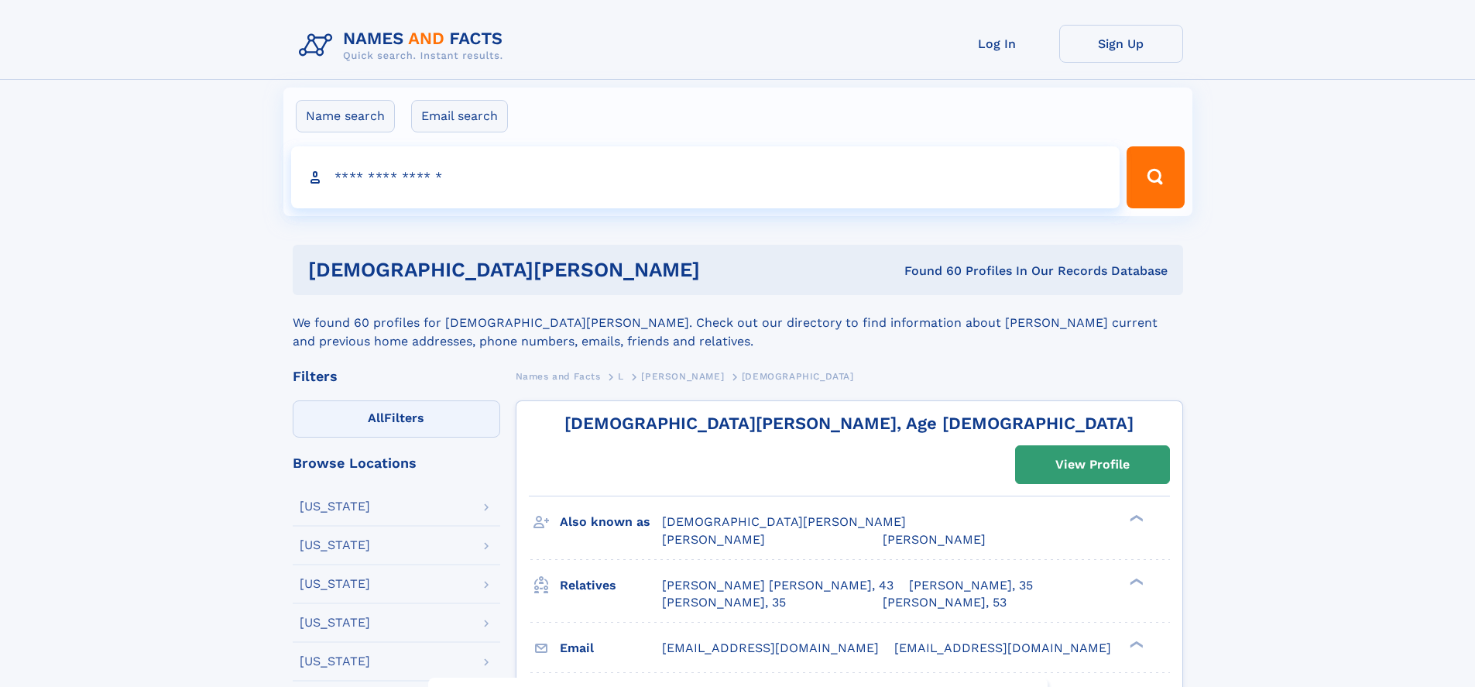 Image resolution: width=1475 pixels, height=687 pixels. I want to click on h3: Email, so click(611, 648).